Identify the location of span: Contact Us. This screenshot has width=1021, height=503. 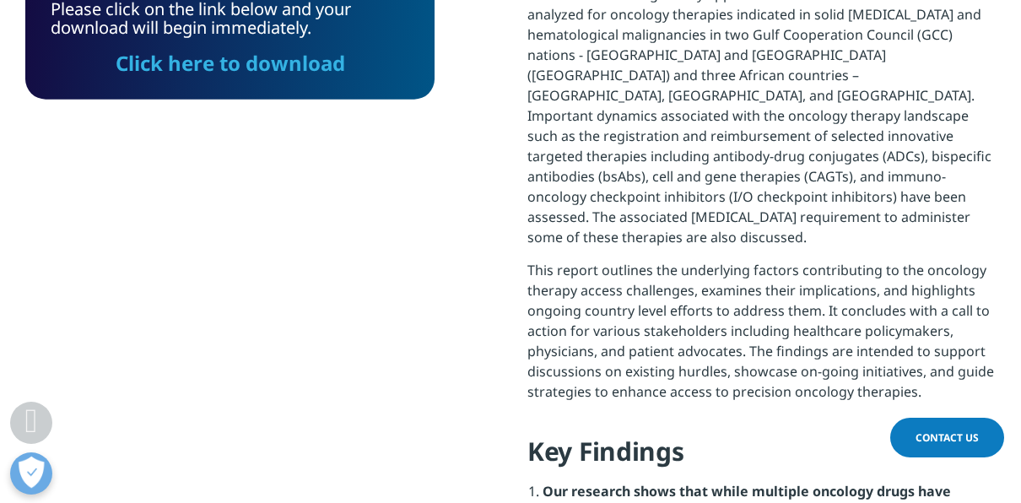
(947, 437).